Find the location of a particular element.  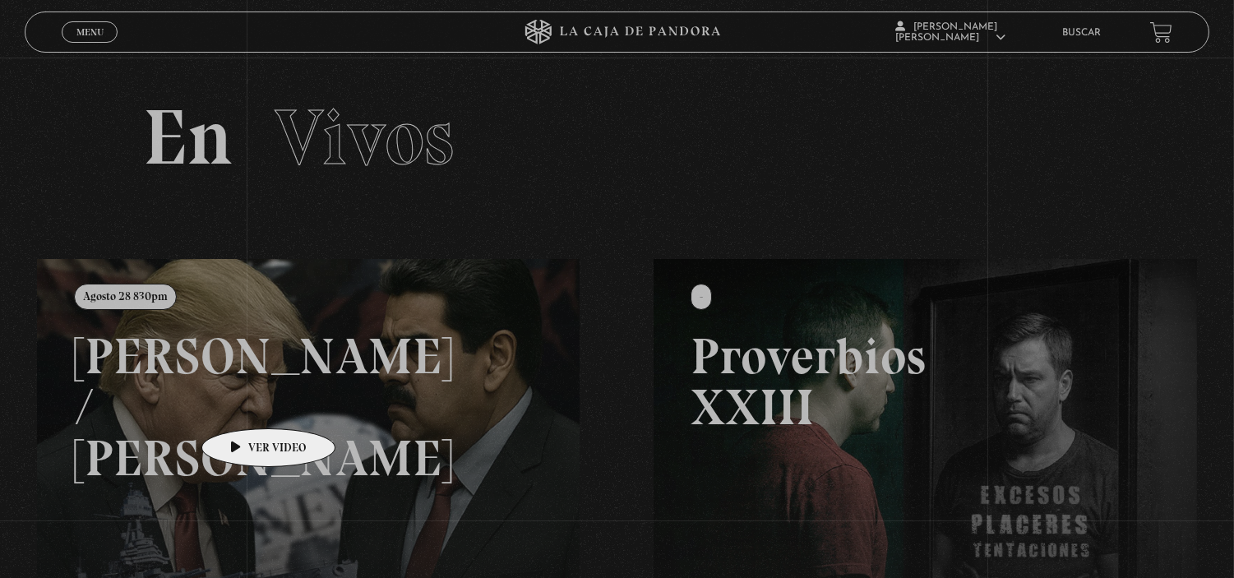

span: Cerrar is located at coordinates (90, 47).